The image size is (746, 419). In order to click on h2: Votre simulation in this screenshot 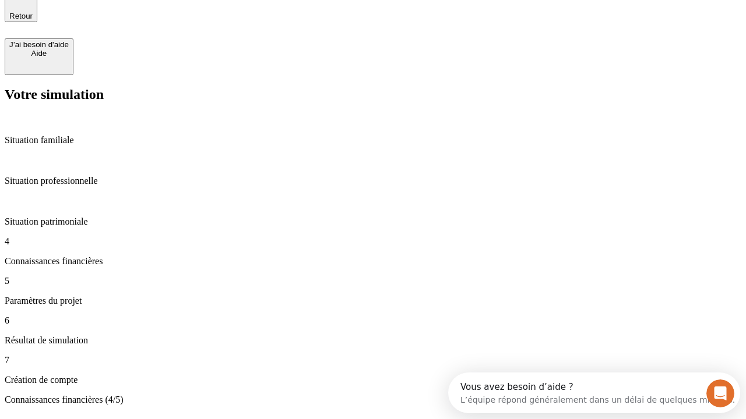, I will do `click(373, 94)`.